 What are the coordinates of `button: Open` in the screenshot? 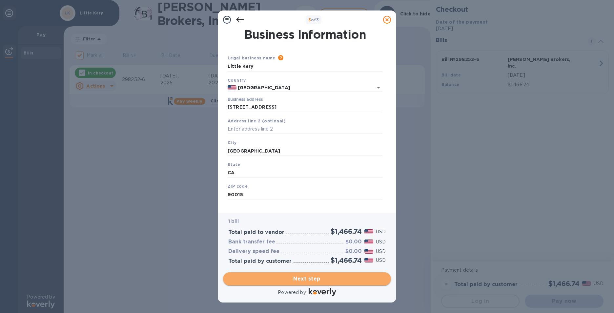 It's located at (379, 88).